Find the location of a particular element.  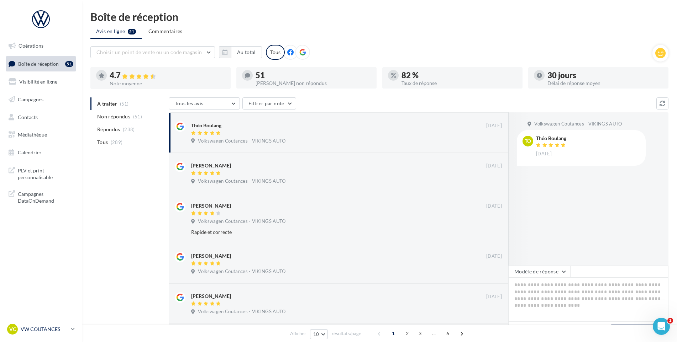

a: VC VW COUTANCES is located at coordinates (41, 329).